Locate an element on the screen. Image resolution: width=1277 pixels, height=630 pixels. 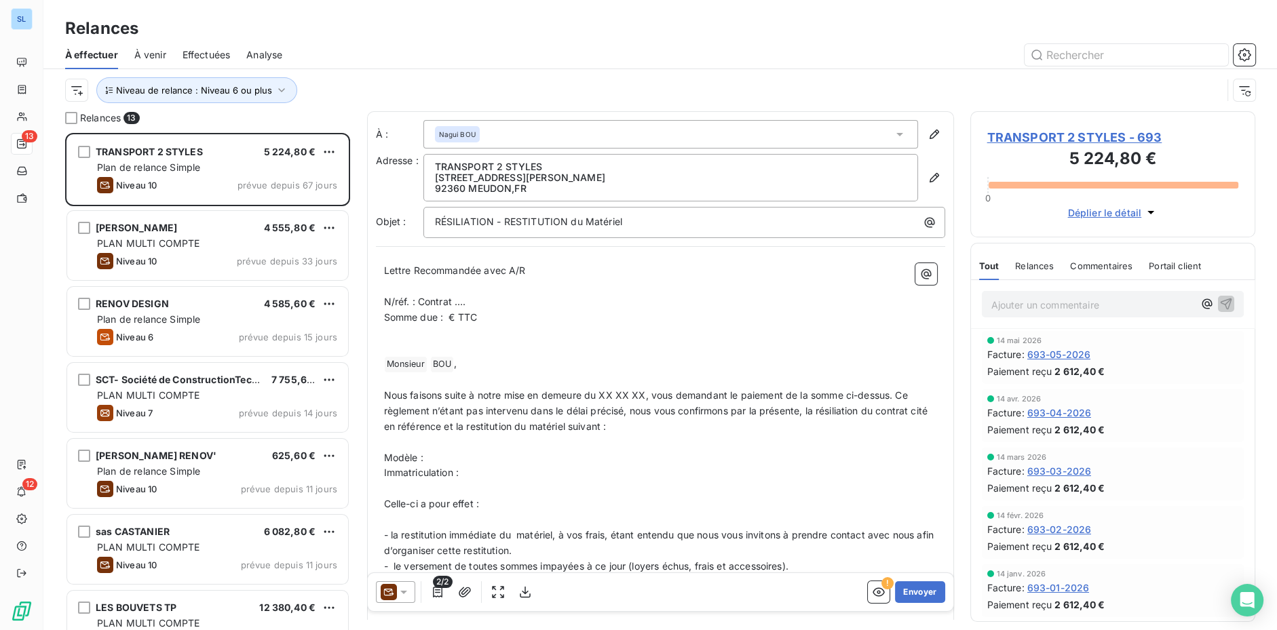
span: Niveau 6 is located at coordinates (134, 337).